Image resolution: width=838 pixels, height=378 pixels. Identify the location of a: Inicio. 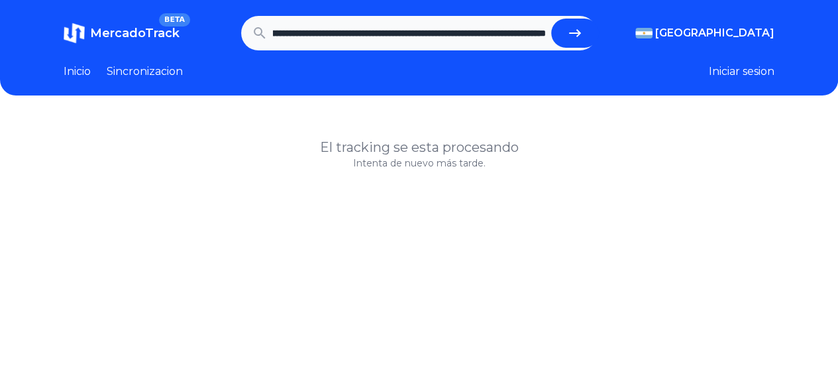
(77, 72).